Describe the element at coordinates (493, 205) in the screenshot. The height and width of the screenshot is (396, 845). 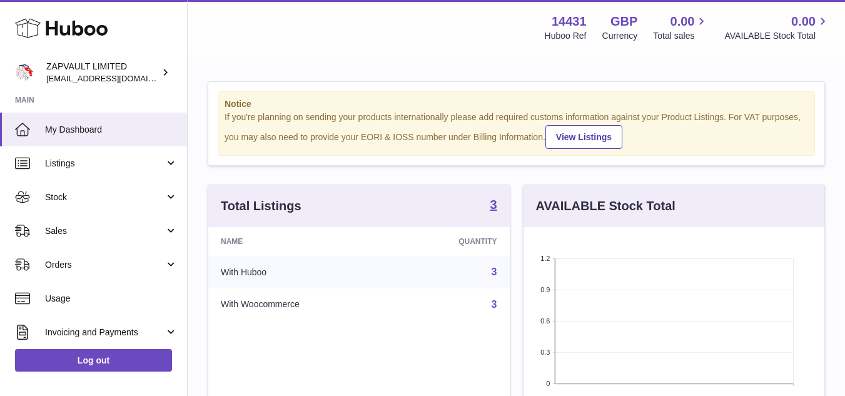
I see `strong: 3` at that location.